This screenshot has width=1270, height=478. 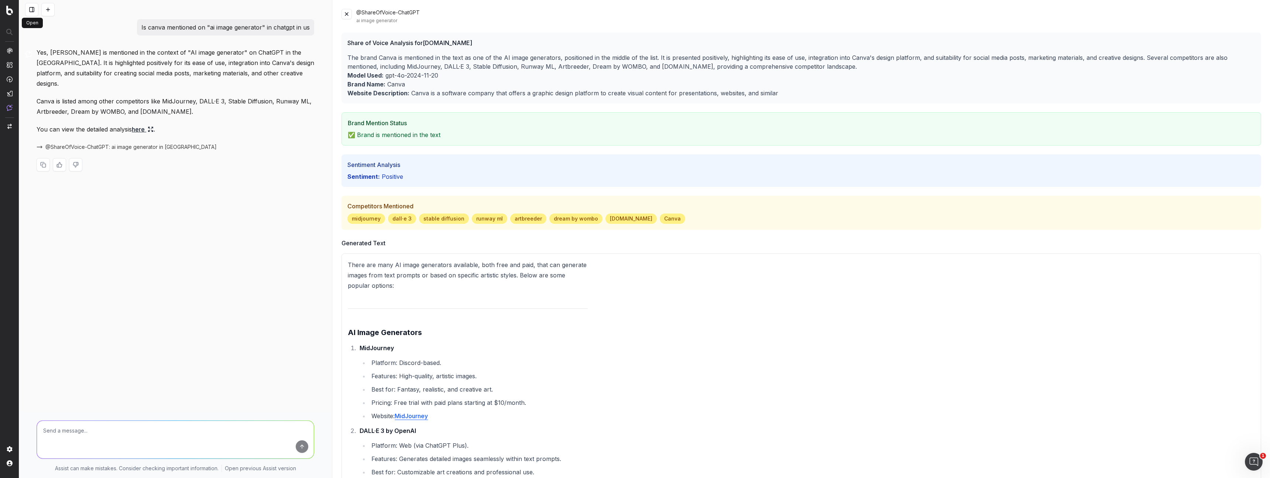 What do you see at coordinates (376, 348) in the screenshot?
I see `strong: MidJourney` at bounding box center [376, 348].